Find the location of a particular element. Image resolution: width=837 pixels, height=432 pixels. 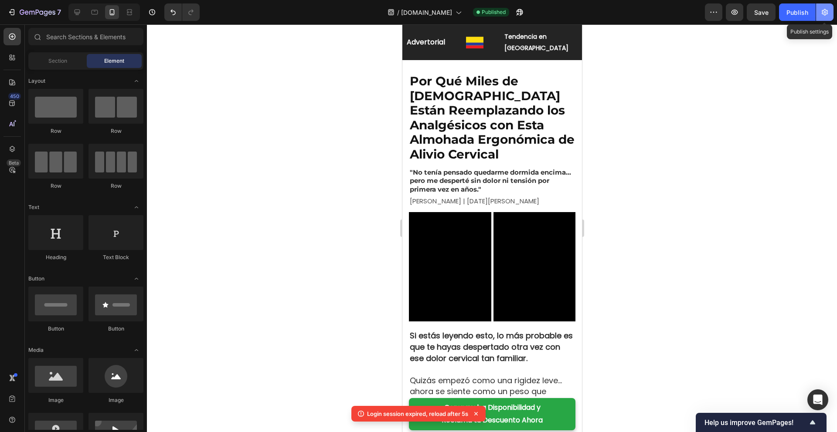

span: Media is located at coordinates (36, 350).